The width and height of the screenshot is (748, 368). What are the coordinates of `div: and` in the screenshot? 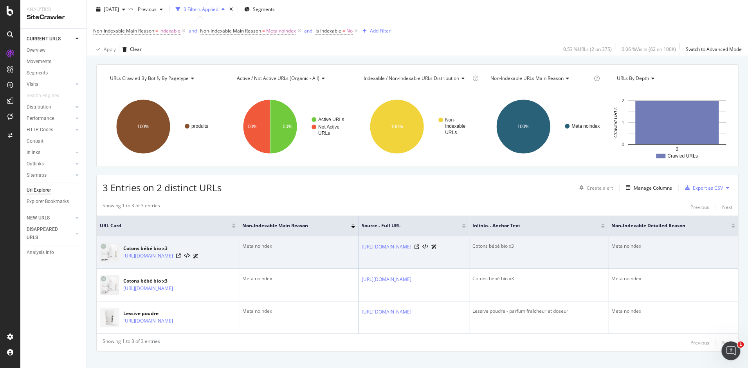 It's located at (308, 31).